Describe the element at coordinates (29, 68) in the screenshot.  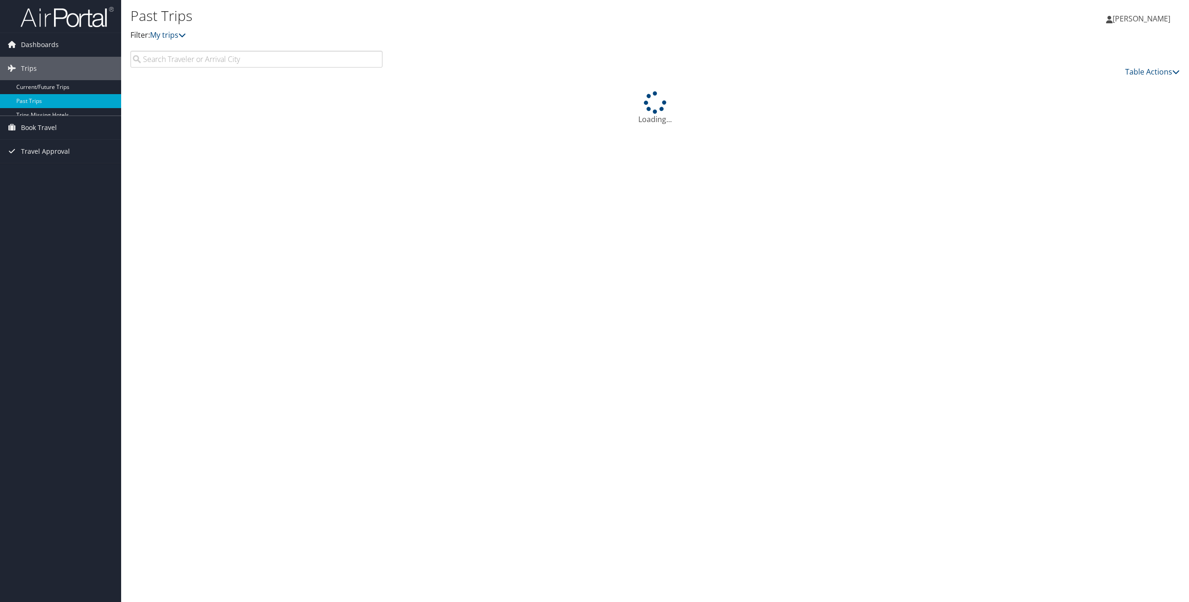
I see `span: Trips` at that location.